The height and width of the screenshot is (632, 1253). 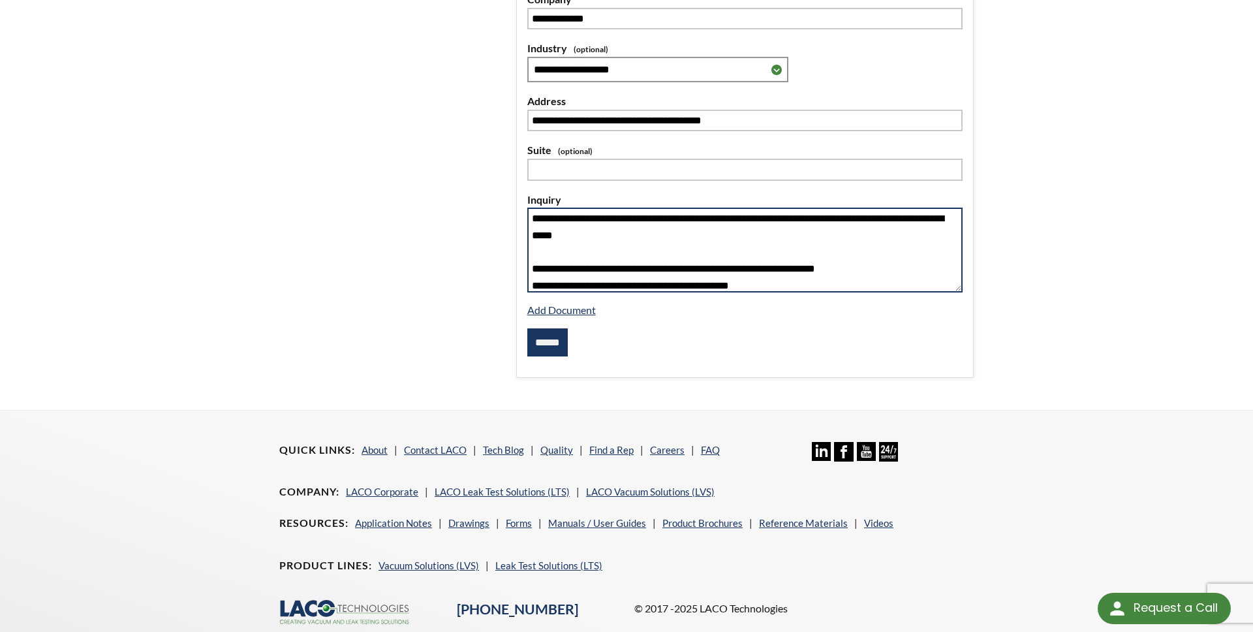 I want to click on a: Careers, so click(x=667, y=450).